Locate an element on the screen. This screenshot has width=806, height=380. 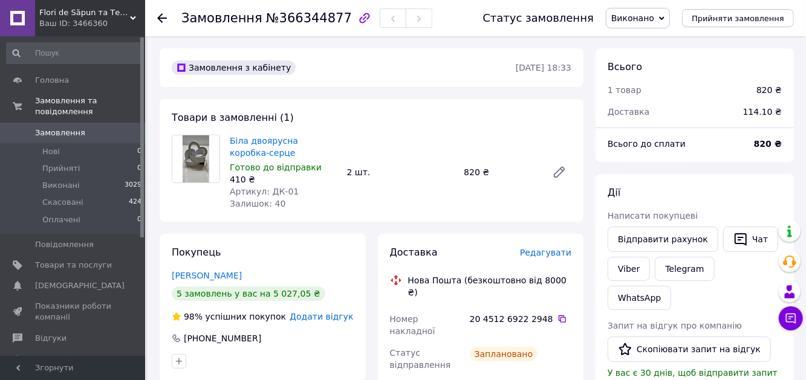
span: Головна is located at coordinates (52, 80).